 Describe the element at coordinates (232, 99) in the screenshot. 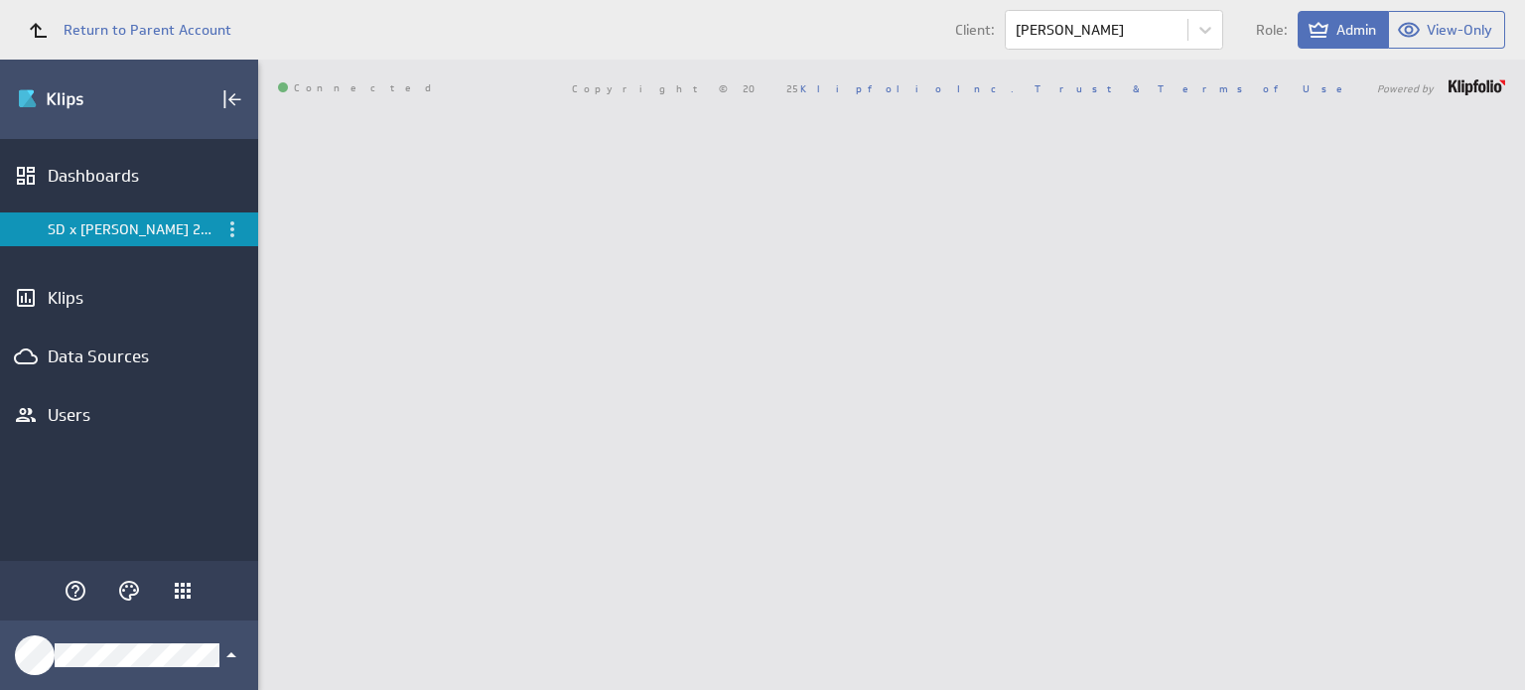

I see `div: Collapse` at that location.